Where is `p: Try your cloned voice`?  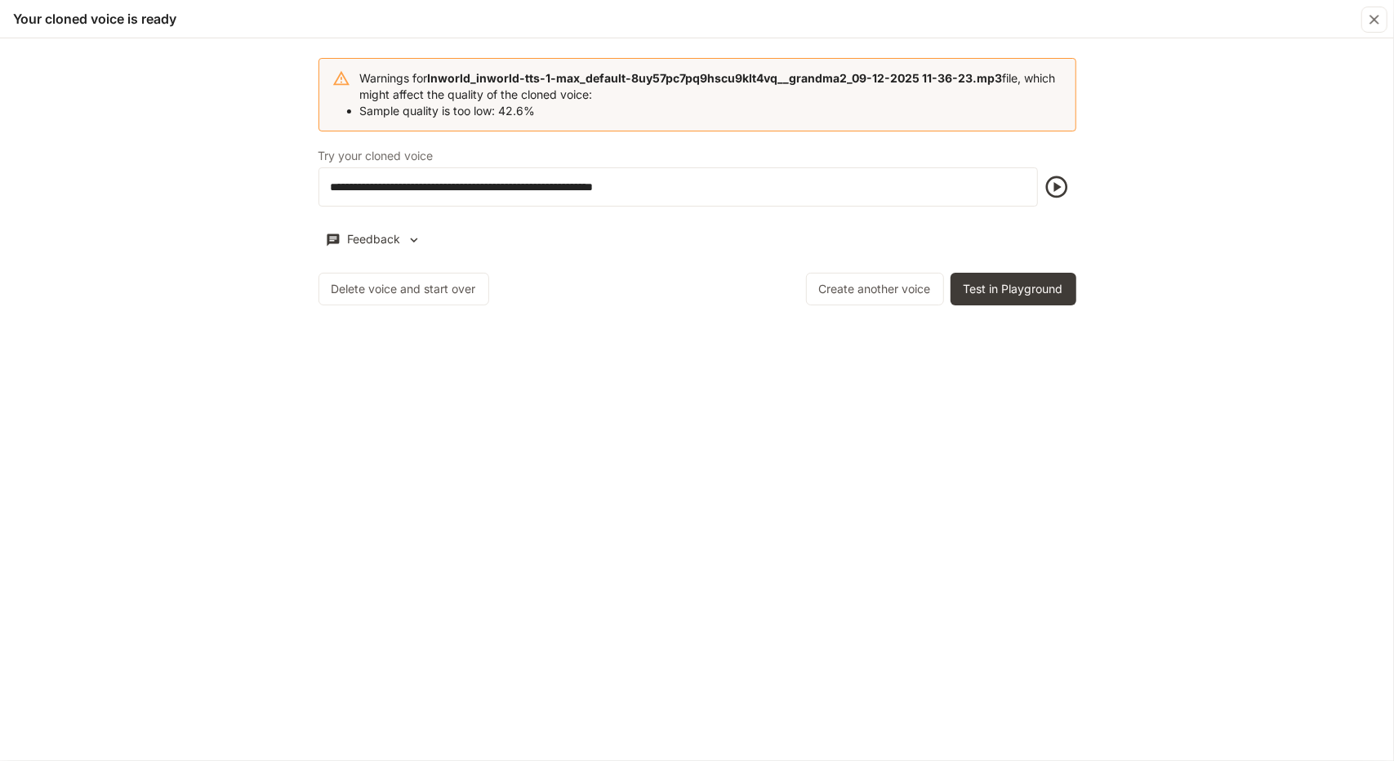 p: Try your cloned voice is located at coordinates (376, 156).